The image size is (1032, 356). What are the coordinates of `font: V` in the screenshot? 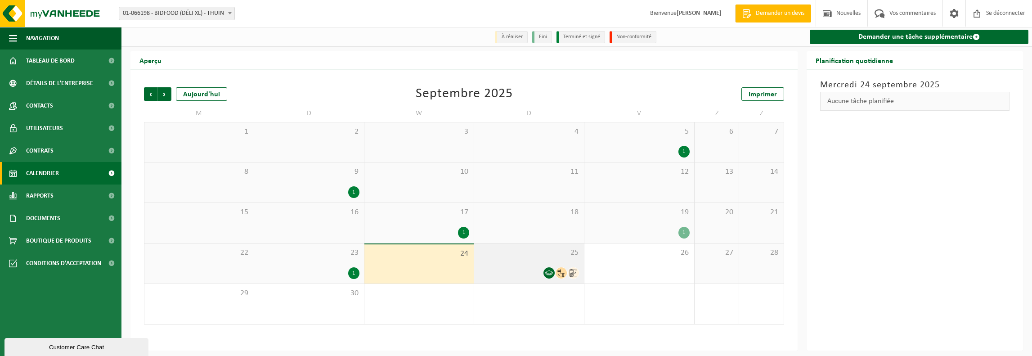 It's located at (640, 114).